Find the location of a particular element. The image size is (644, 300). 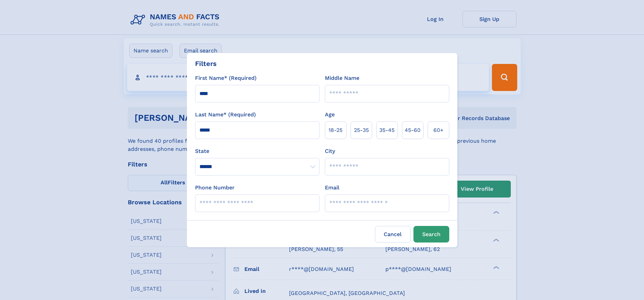

span: 25‑35 is located at coordinates (361, 130).